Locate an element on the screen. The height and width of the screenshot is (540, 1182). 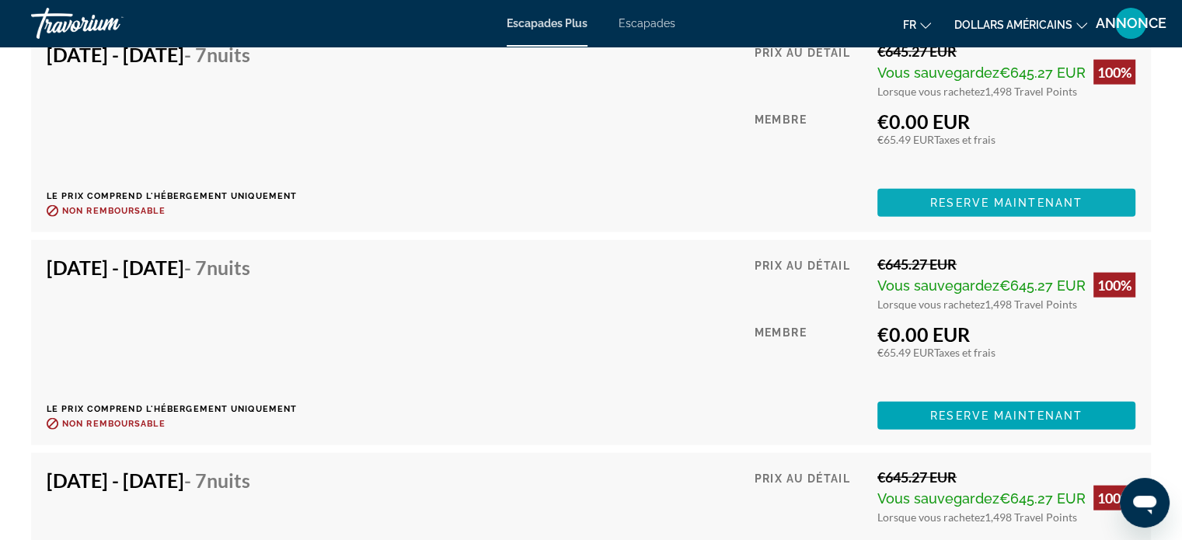
font: dollars américains is located at coordinates (1014, 25).